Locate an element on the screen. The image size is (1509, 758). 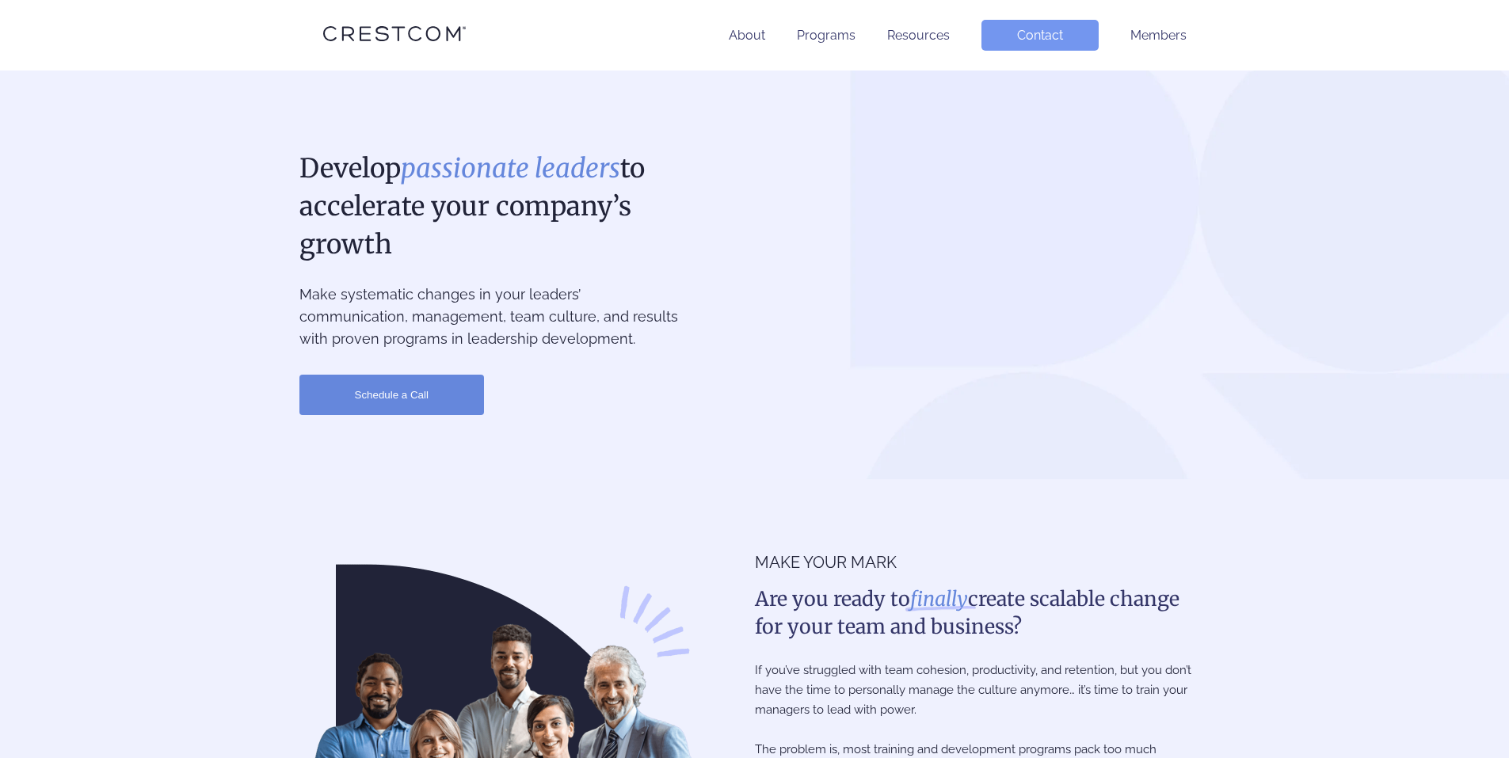
a: About is located at coordinates (747, 35).